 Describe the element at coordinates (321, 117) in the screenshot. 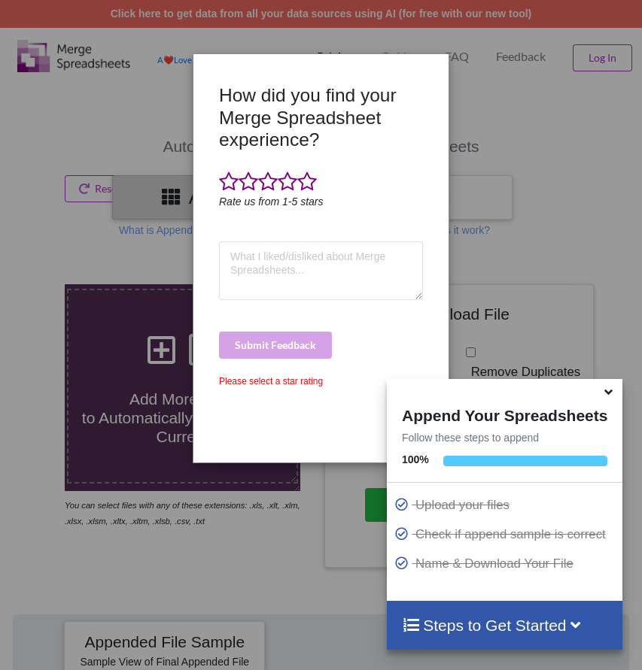

I see `h3: How did you find your Merge Spreadsheet experience?` at that location.